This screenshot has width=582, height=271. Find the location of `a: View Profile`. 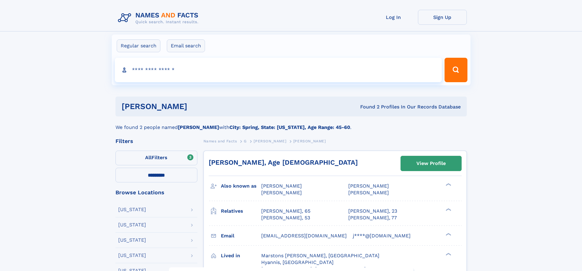

a: View Profile is located at coordinates (431, 163).